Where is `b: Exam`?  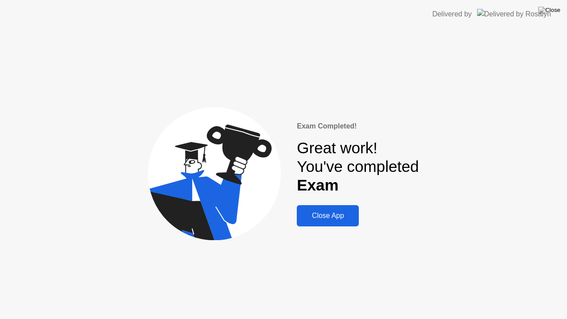
b: Exam is located at coordinates (317, 185).